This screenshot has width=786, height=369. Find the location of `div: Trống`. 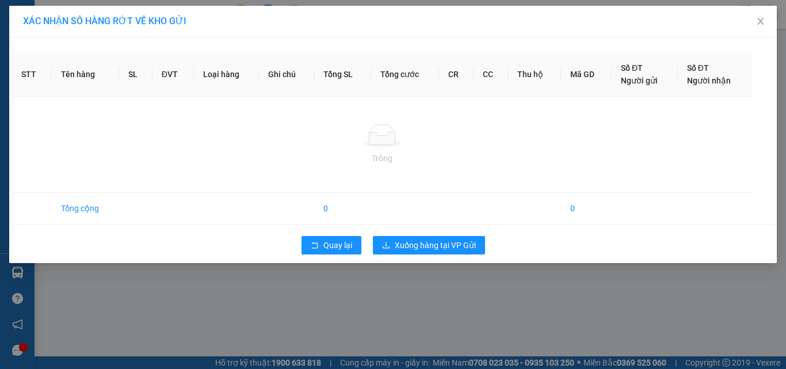

div: Trống is located at coordinates (382, 158).